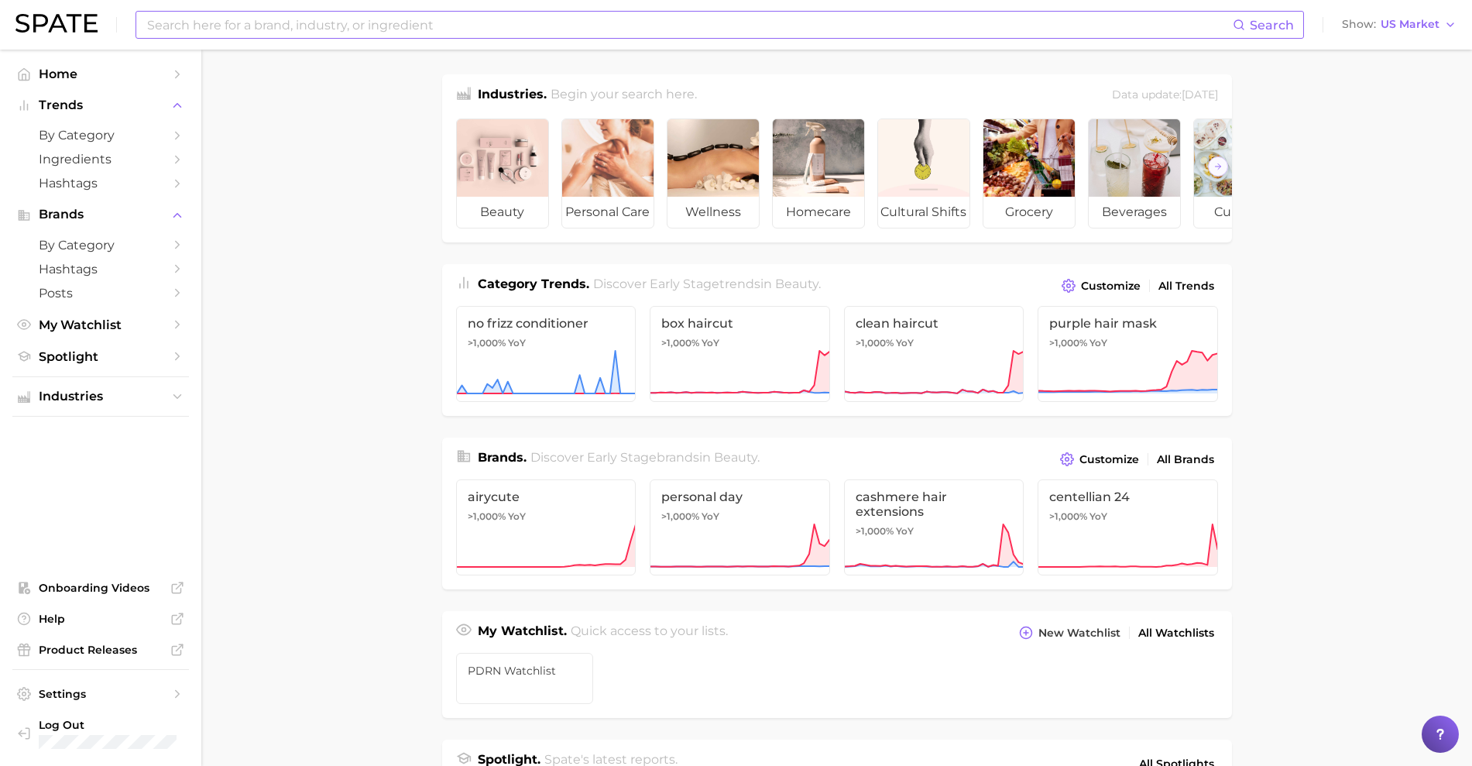 This screenshot has height=766, width=1472. What do you see at coordinates (1176, 633) in the screenshot?
I see `a: All Watchlists` at bounding box center [1176, 633].